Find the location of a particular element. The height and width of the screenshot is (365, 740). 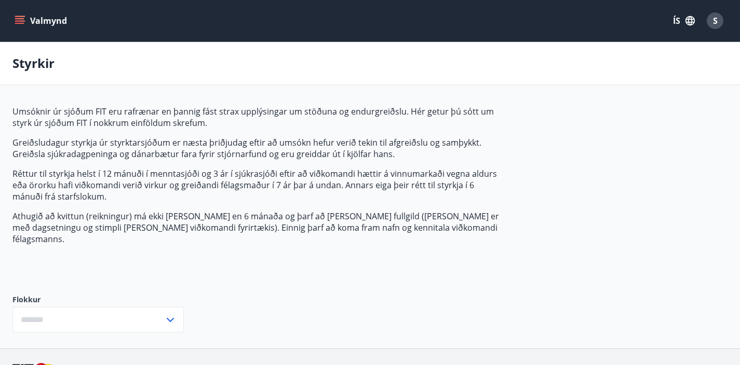

p: Umsóknir úr sjóðum FIT eru rafrænar en þannig fást strax upplýsingar um stöðuna og endurgreiðslu.... is located at coordinates (257, 117).